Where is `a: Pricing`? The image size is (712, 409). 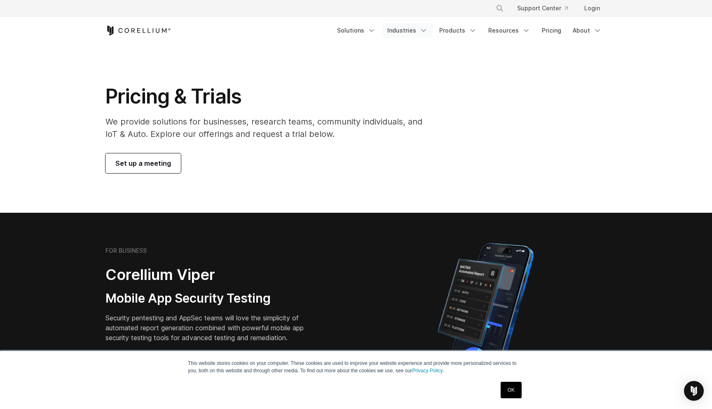
a: Pricing is located at coordinates (552, 31).